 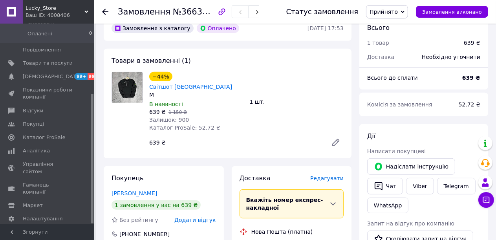 What do you see at coordinates (282, 232) in the screenshot?
I see `div: Нова Пошта (платна)` at bounding box center [282, 232].